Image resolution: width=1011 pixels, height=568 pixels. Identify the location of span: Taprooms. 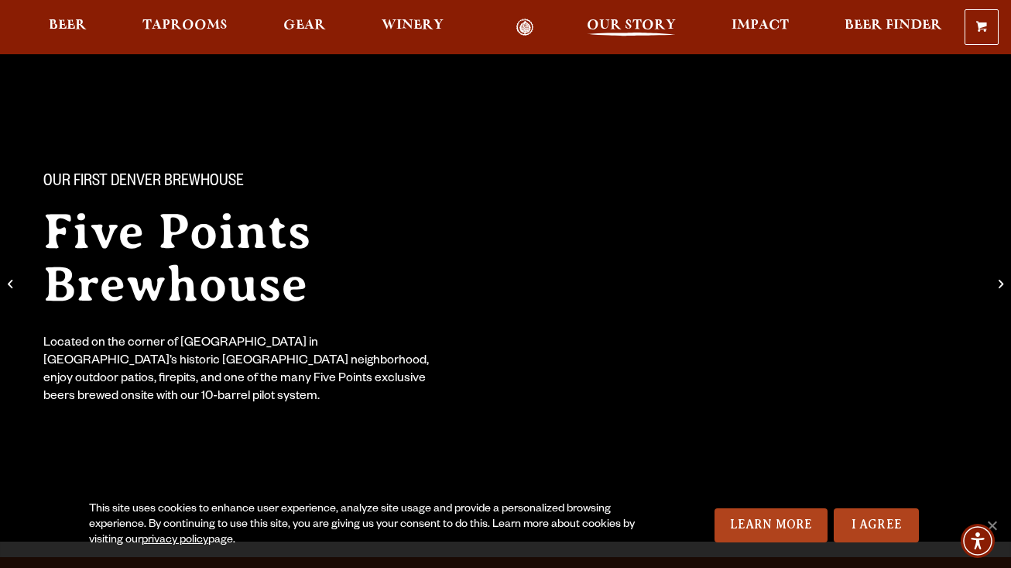
(185, 26).